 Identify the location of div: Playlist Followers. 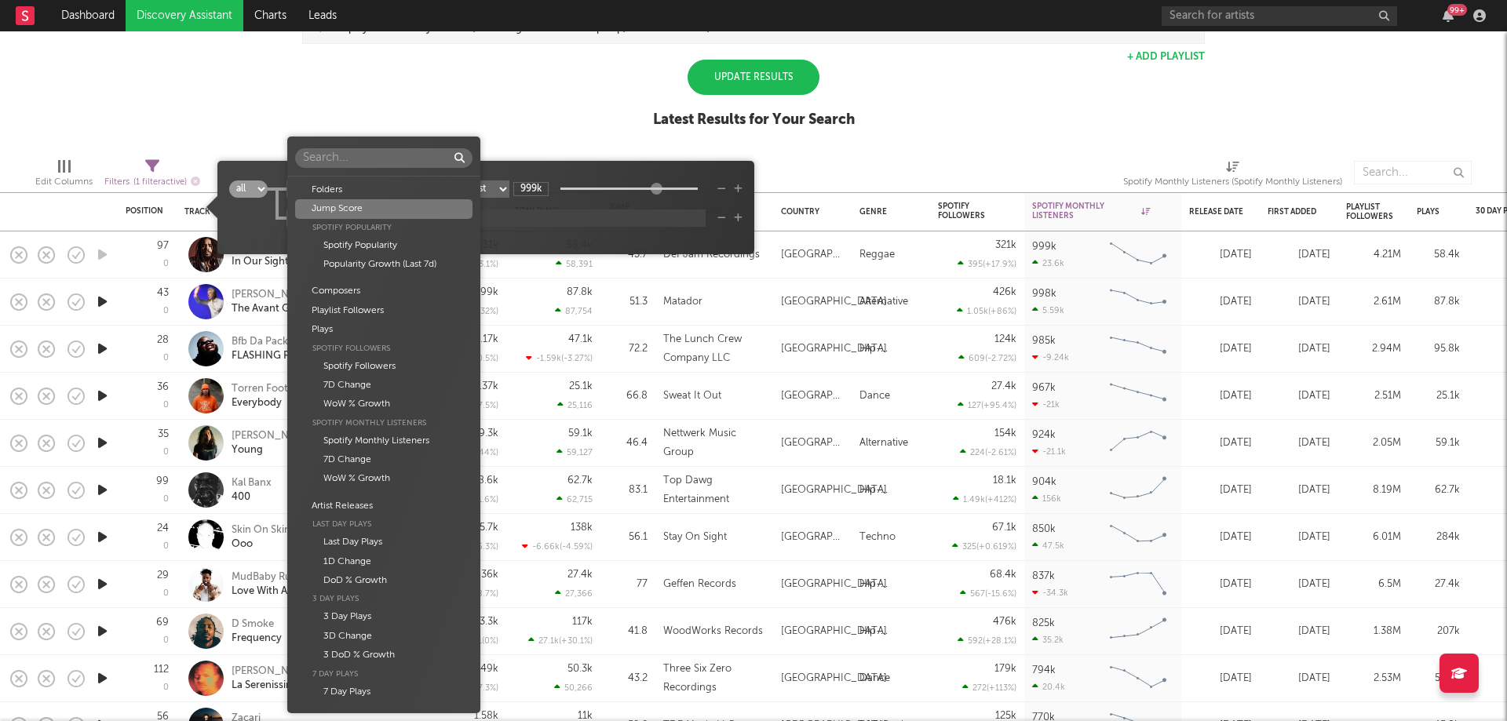
(383, 311).